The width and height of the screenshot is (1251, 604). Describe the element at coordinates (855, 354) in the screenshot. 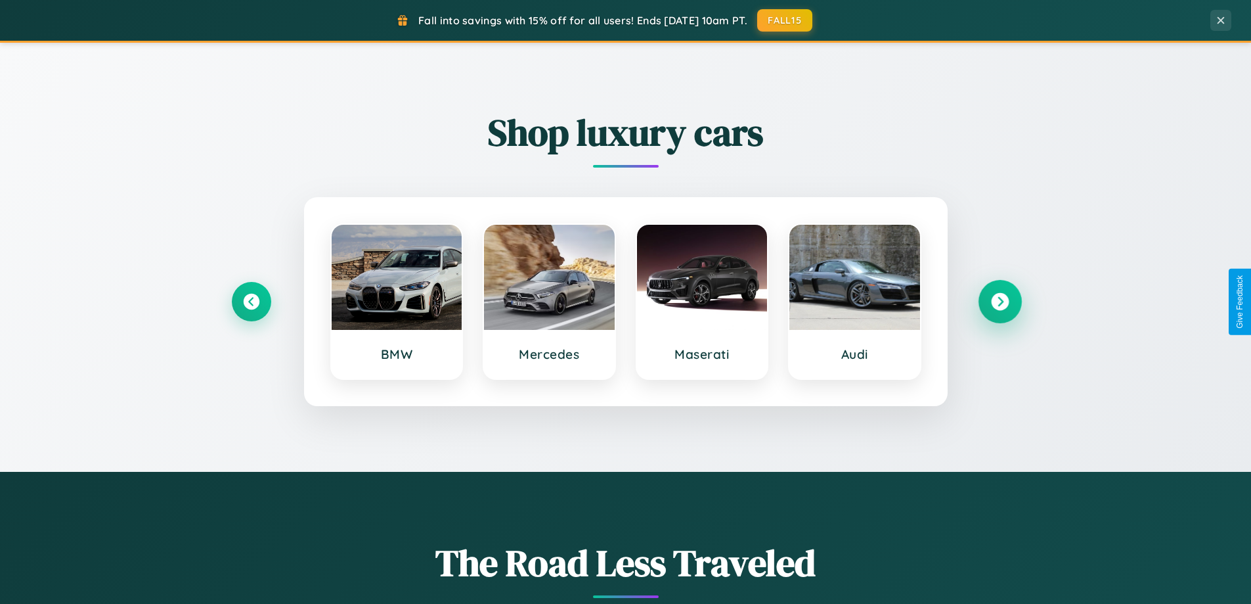

I see `h3: Audi` at that location.